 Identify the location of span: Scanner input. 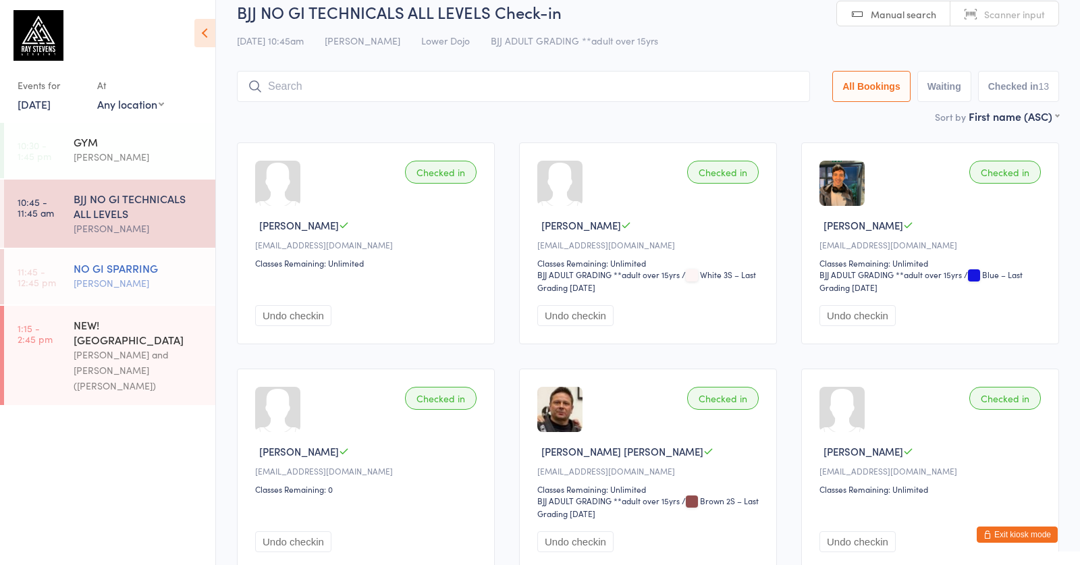
(1014, 14).